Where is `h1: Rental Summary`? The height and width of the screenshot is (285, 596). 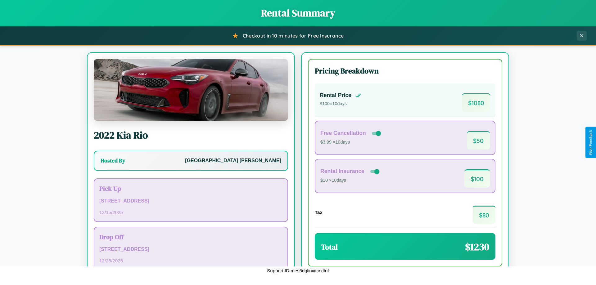 h1: Rental Summary is located at coordinates (298, 13).